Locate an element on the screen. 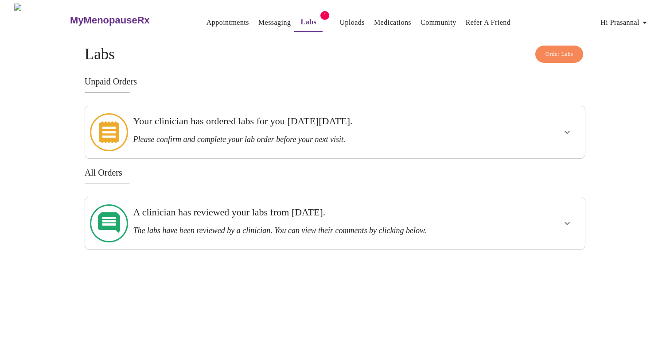 This screenshot has width=670, height=349. a: Labs is located at coordinates (309, 22).